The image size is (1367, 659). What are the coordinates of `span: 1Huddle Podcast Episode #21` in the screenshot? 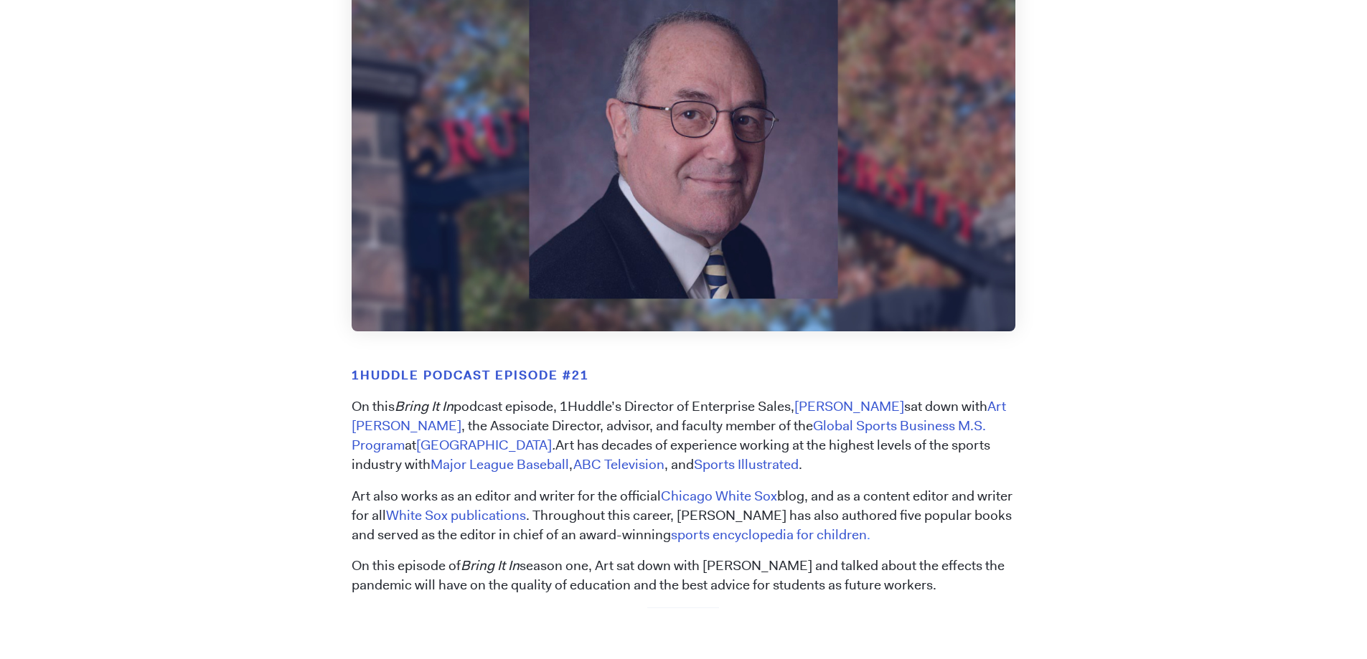 It's located at (470, 375).